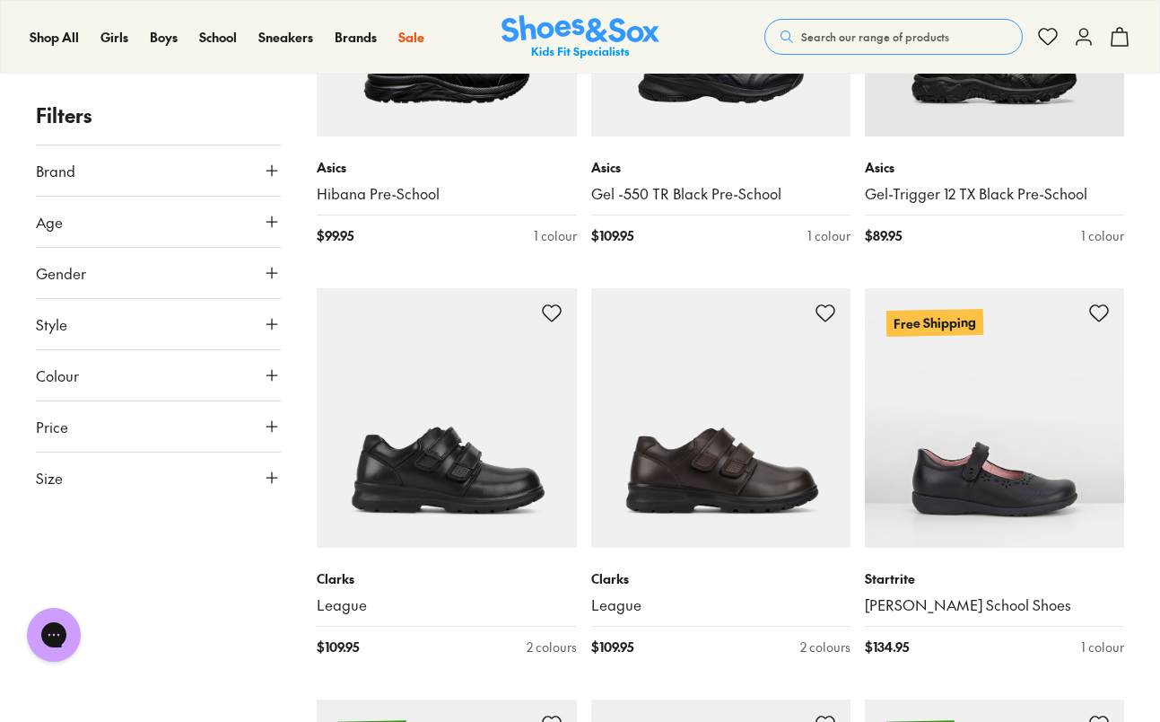  What do you see at coordinates (158, 477) in the screenshot?
I see `button: Size` at bounding box center [158, 477].